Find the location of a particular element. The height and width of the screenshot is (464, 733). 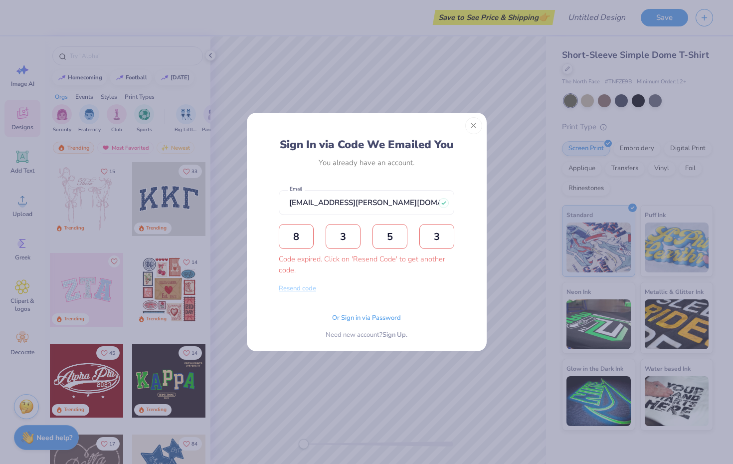

div: Code expired. Click on 'Resend Code' to get another code. is located at coordinates (366, 264).